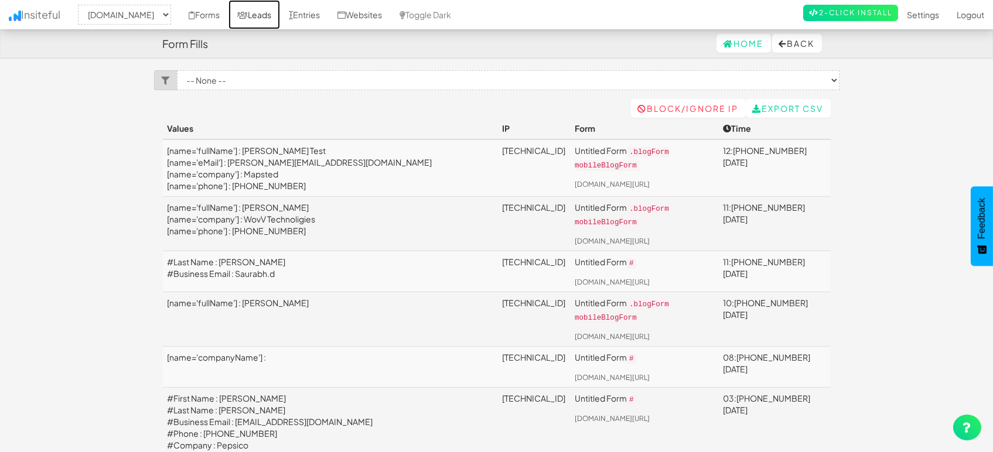  What do you see at coordinates (534, 128) in the screenshot?
I see `th: IP` at bounding box center [534, 128].